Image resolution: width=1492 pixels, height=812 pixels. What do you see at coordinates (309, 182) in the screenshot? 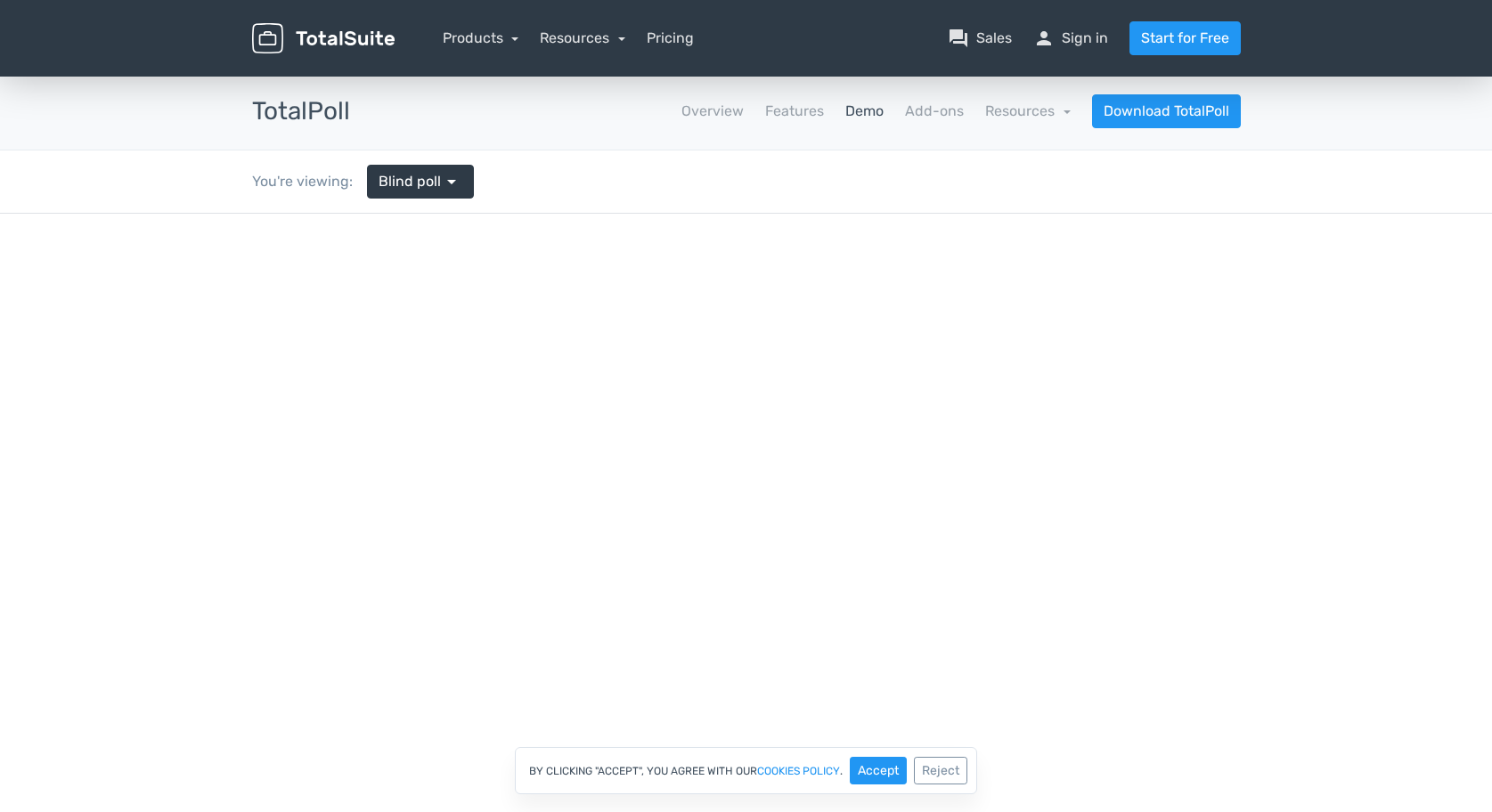
I see `div: You're viewing:` at bounding box center [309, 182].